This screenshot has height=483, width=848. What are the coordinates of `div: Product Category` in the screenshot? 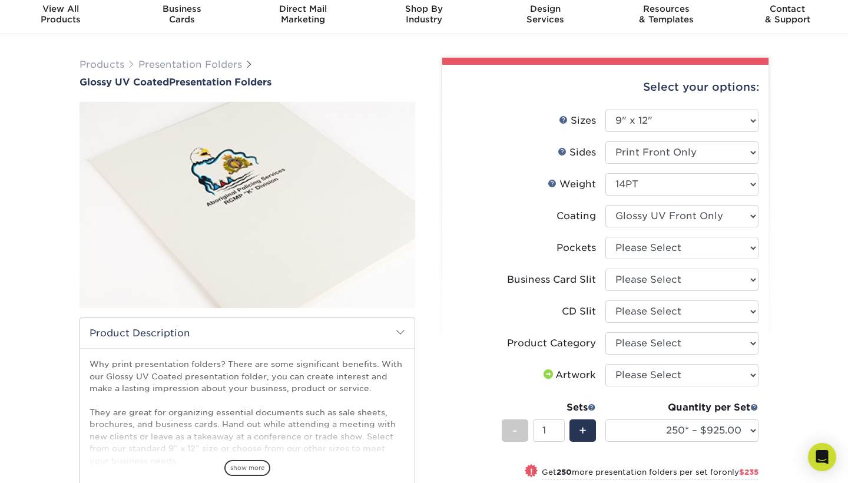 It's located at (551, 343).